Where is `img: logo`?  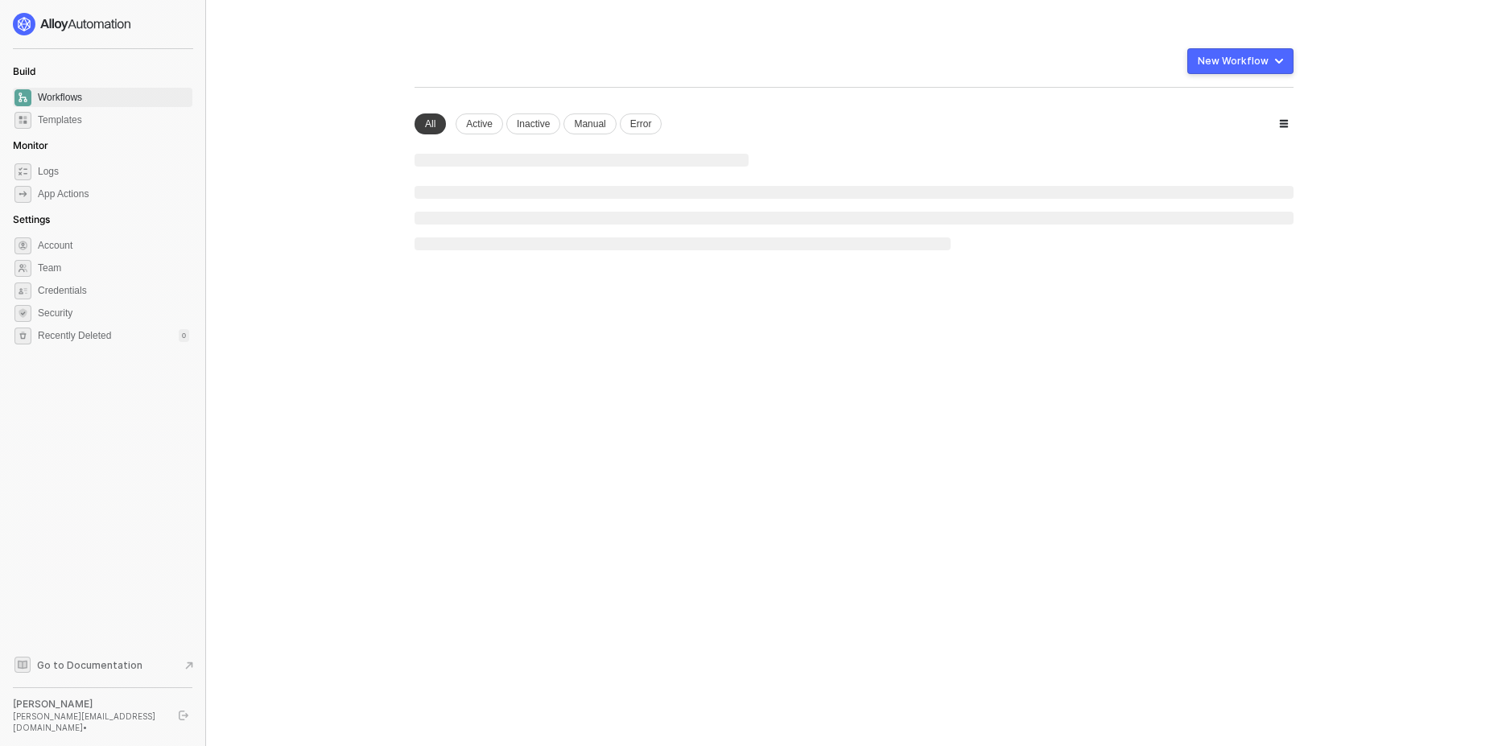
img: logo is located at coordinates (72, 24).